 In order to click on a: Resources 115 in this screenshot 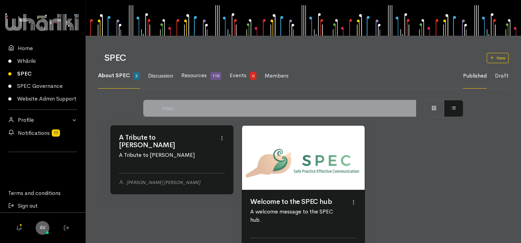, I will do `click(201, 76)`.